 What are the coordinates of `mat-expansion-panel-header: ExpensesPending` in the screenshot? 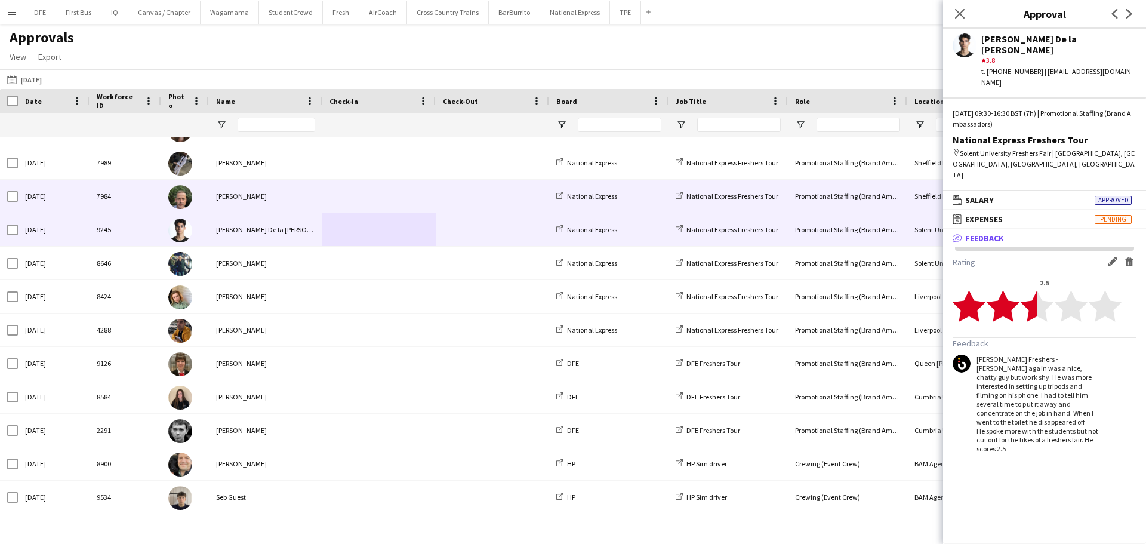 It's located at (1045, 219).